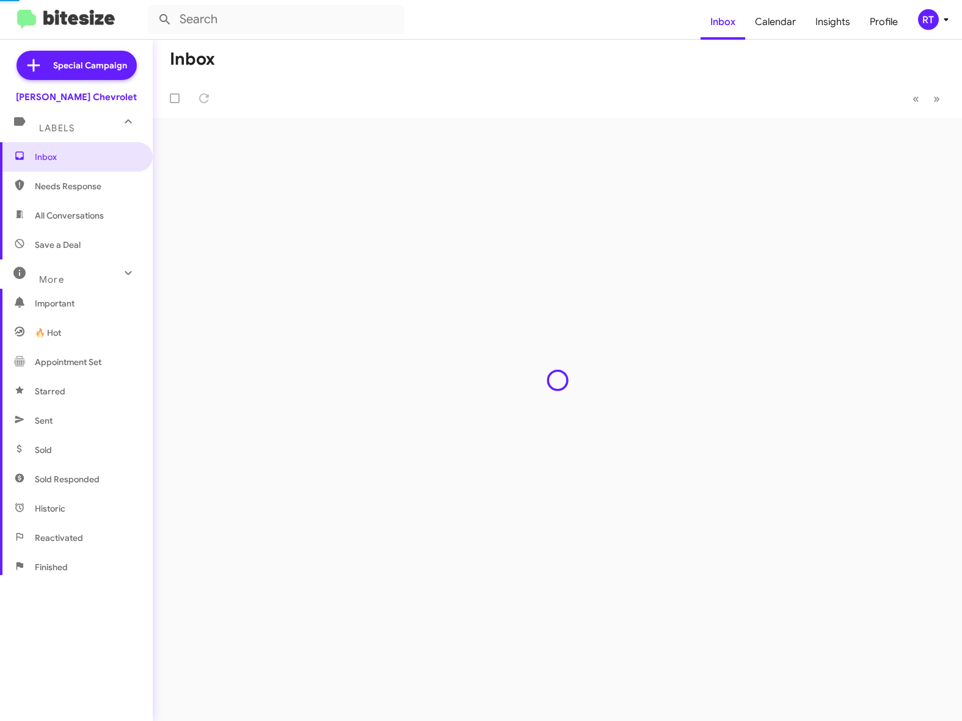 The image size is (962, 721). Describe the element at coordinates (276, 20) in the screenshot. I see `input: Search` at that location.